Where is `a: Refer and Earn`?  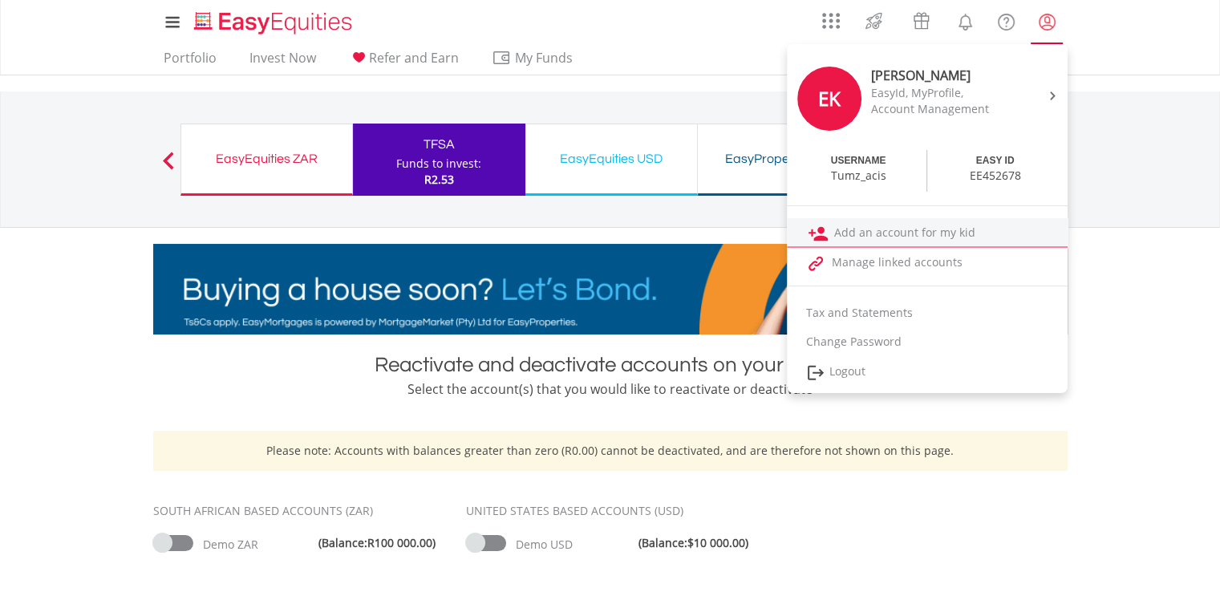 a: Refer and Earn is located at coordinates (403, 62).